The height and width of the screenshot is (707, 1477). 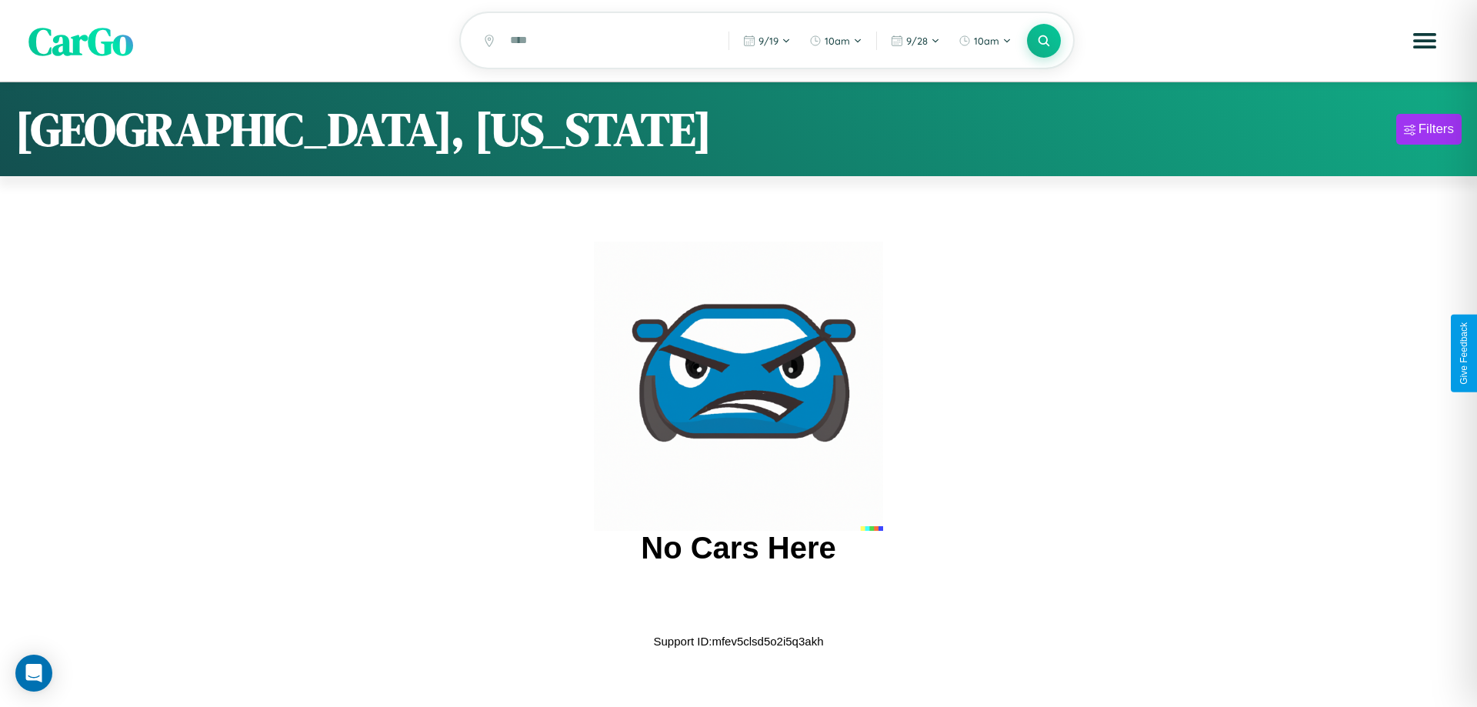 What do you see at coordinates (767, 41) in the screenshot?
I see `button: 9/19` at bounding box center [767, 41].